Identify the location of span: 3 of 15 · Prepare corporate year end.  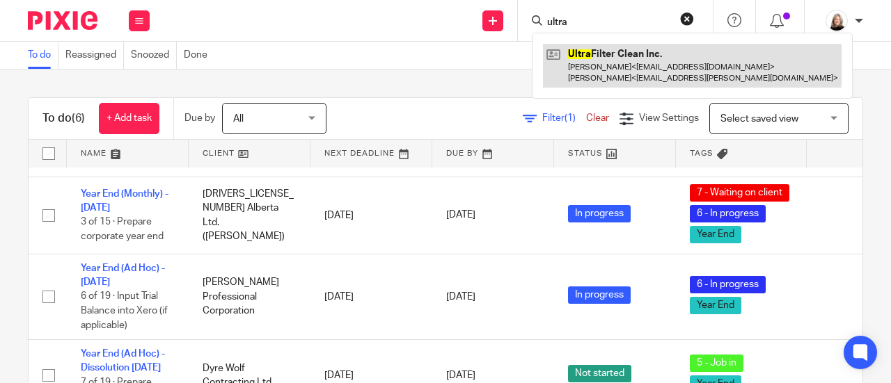
(122, 230).